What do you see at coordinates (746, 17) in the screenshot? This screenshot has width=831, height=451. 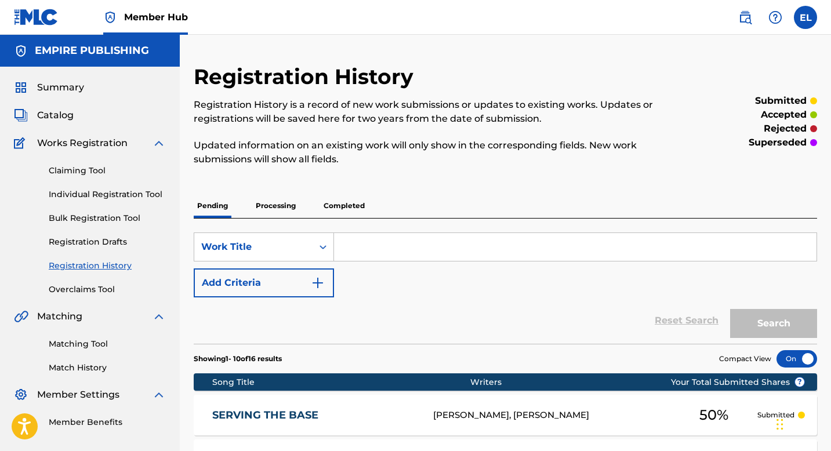 I see `a: Public Search` at bounding box center [746, 17].